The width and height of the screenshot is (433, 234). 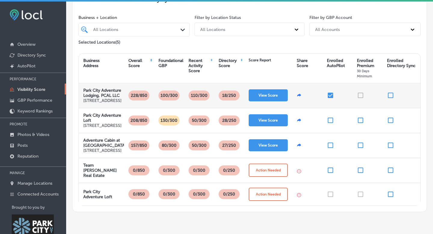 I want to click on div: Score Report, so click(x=260, y=60).